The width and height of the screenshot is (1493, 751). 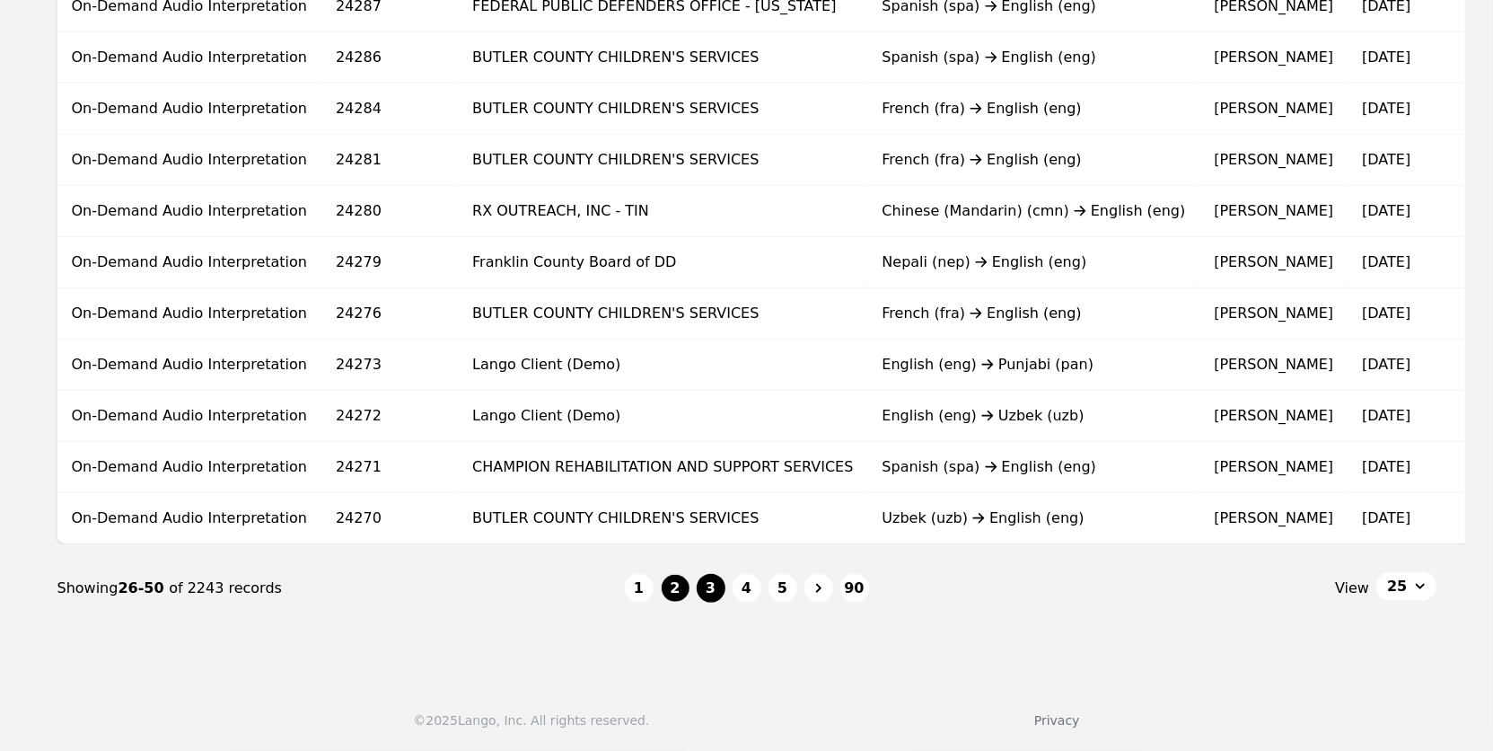 What do you see at coordinates (390, 211) in the screenshot?
I see `td: 24280` at bounding box center [390, 211].